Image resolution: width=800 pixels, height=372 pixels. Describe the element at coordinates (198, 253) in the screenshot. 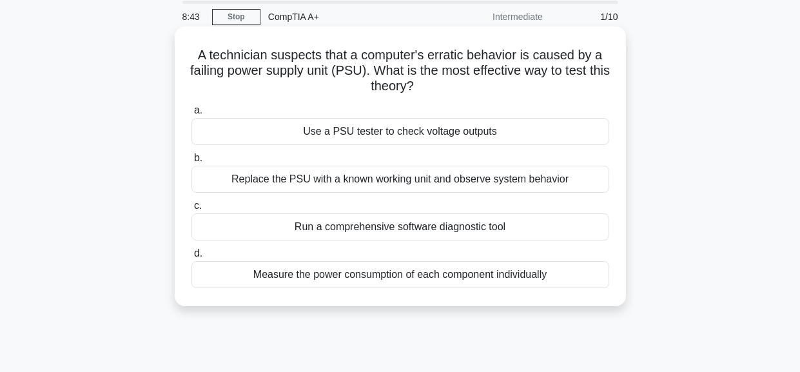

I see `span: d.` at that location.